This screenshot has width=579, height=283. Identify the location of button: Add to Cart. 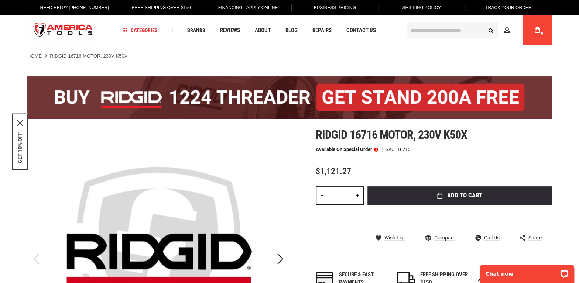
(459, 196).